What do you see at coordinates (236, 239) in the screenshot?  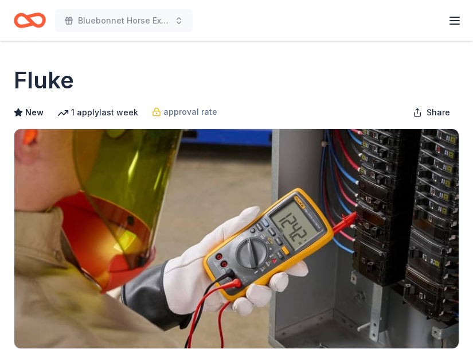 I see `img: Image for Fluke` at bounding box center [236, 239].